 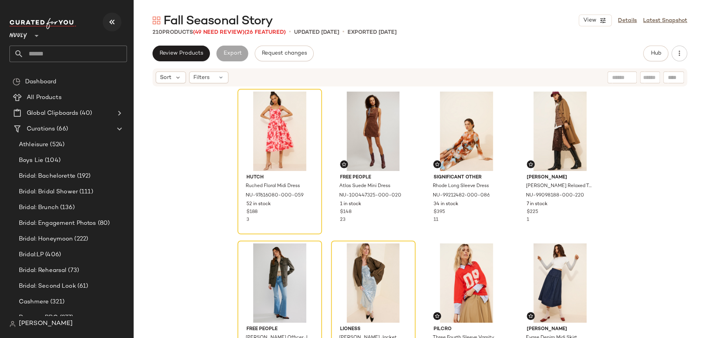 I want to click on img: 99098188_220_b, so click(x=560, y=131).